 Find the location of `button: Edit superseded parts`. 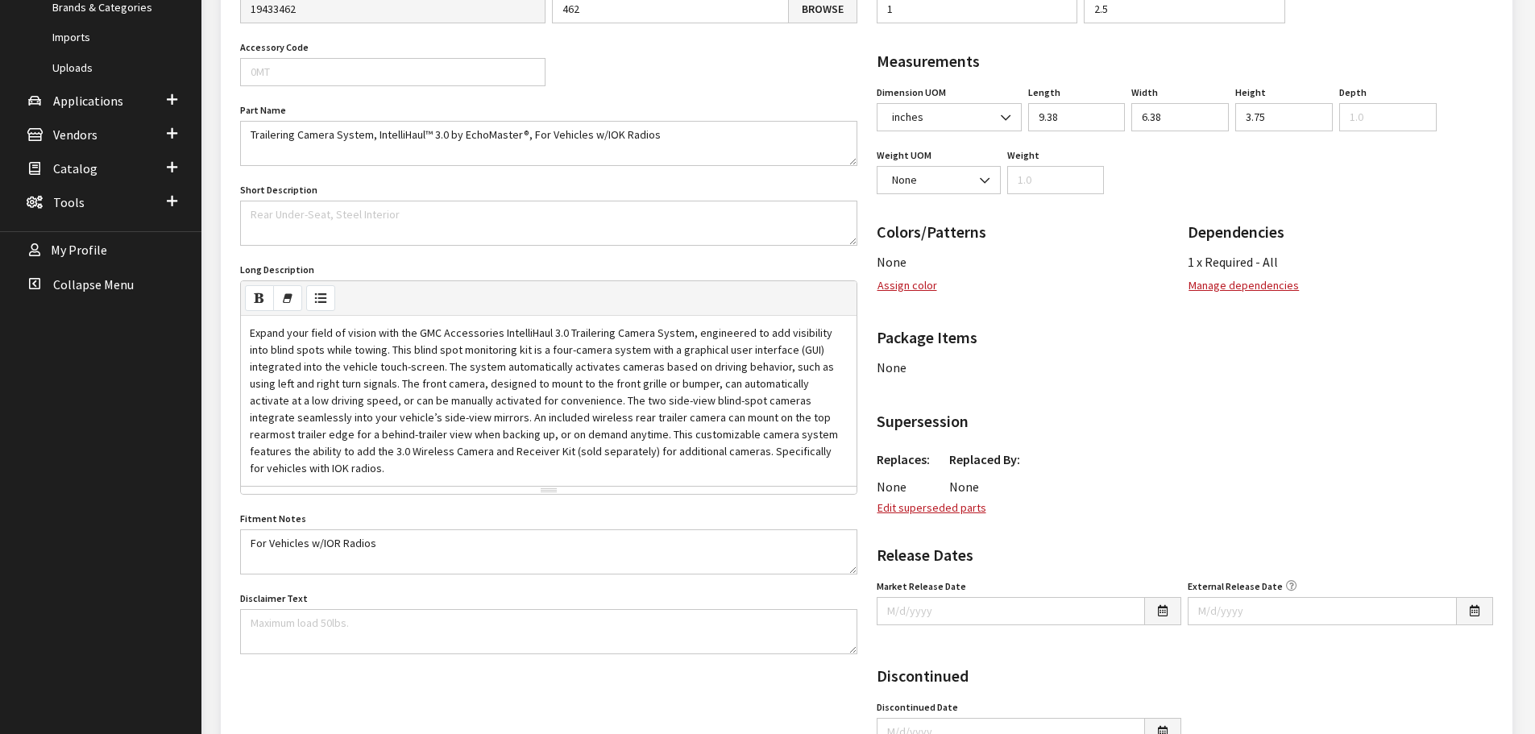

button: Edit superseded parts is located at coordinates (932, 508).